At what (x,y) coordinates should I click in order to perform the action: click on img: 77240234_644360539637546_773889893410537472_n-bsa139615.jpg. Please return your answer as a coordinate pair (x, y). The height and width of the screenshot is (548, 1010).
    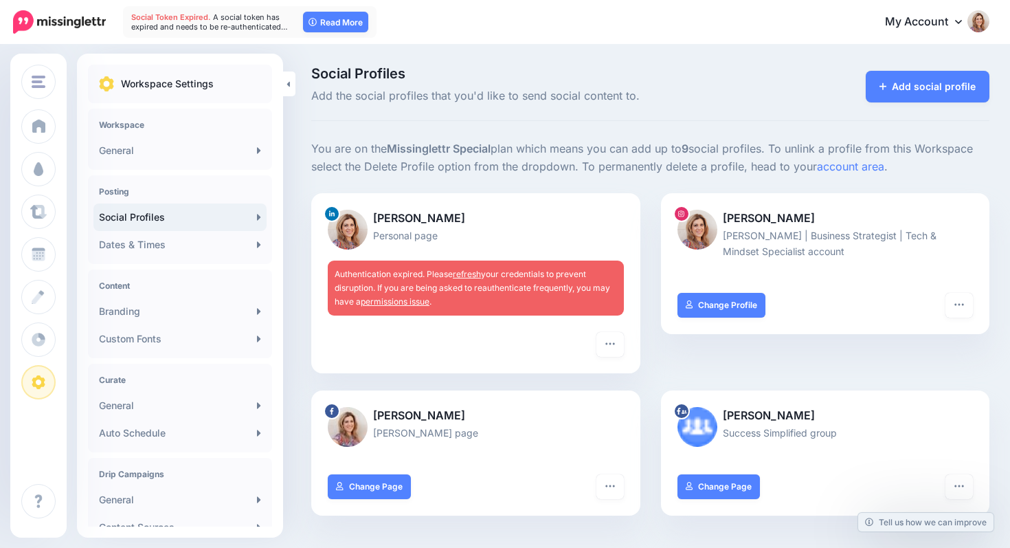
    Looking at the image, I should click on (697, 229).